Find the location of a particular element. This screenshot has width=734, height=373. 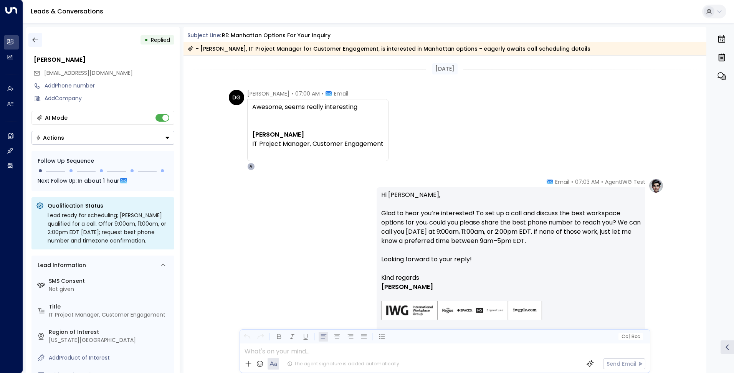

div: Signature is located at coordinates (511, 301).